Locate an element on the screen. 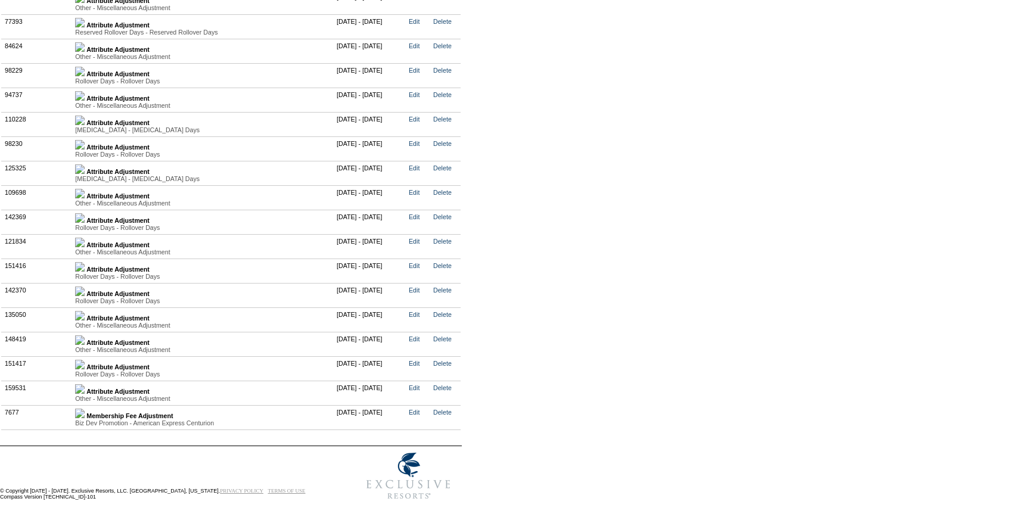  div: Reserved Rollover Days - Reserved Rollover Days is located at coordinates (203, 32).